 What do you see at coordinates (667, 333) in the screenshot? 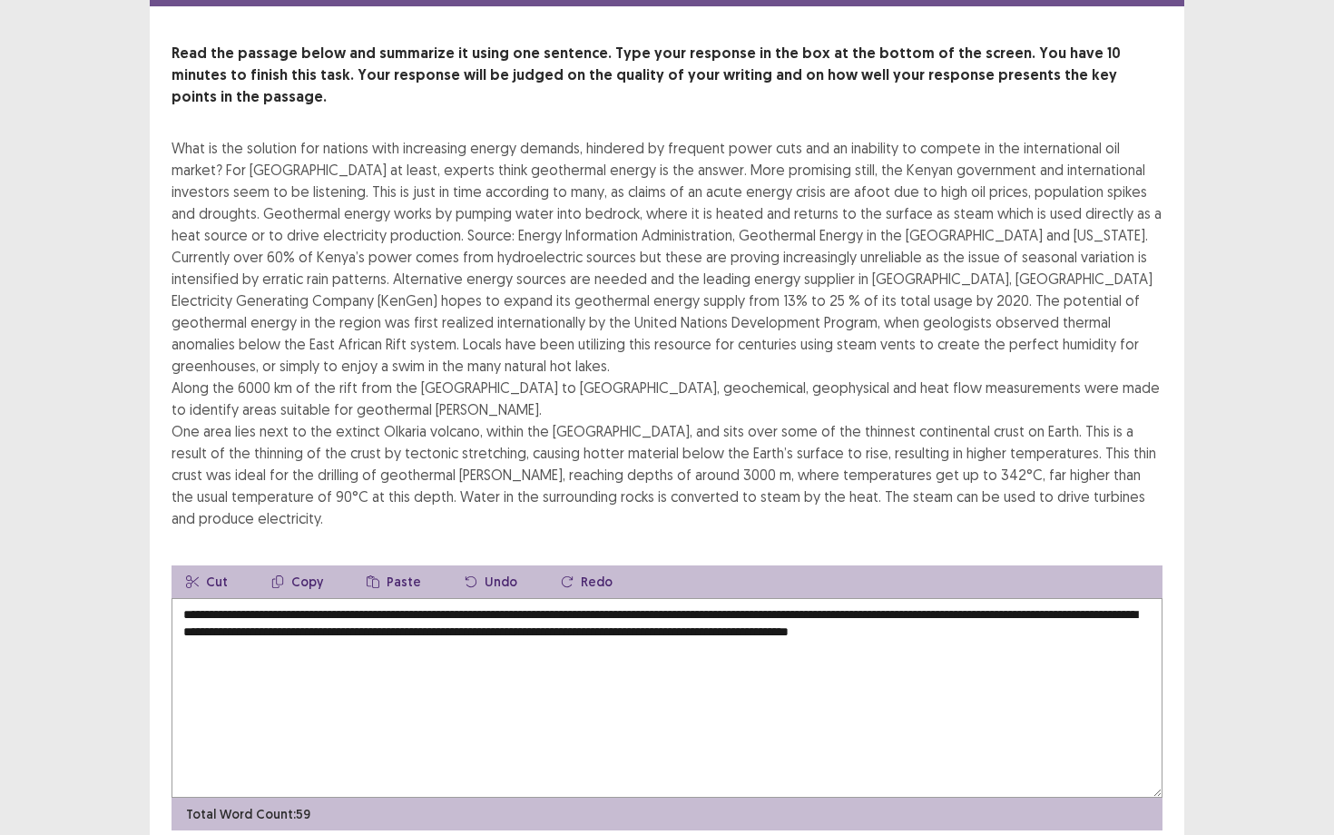
I see `div: What is the solution for nations with increasing energy demands, hindered by frequent power cuts ...` at bounding box center [667, 333].